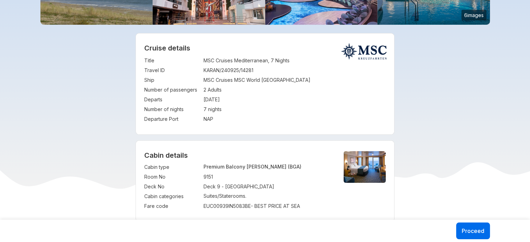 This screenshot has width=530, height=242. I want to click on td: Title, so click(172, 61).